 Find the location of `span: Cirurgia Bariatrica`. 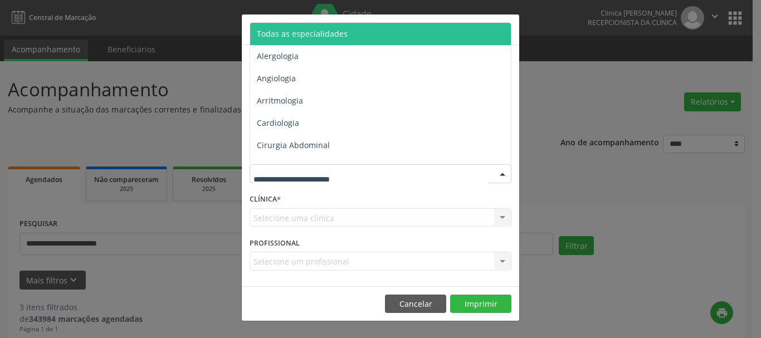

span: Cirurgia Bariatrica is located at coordinates (291, 167).